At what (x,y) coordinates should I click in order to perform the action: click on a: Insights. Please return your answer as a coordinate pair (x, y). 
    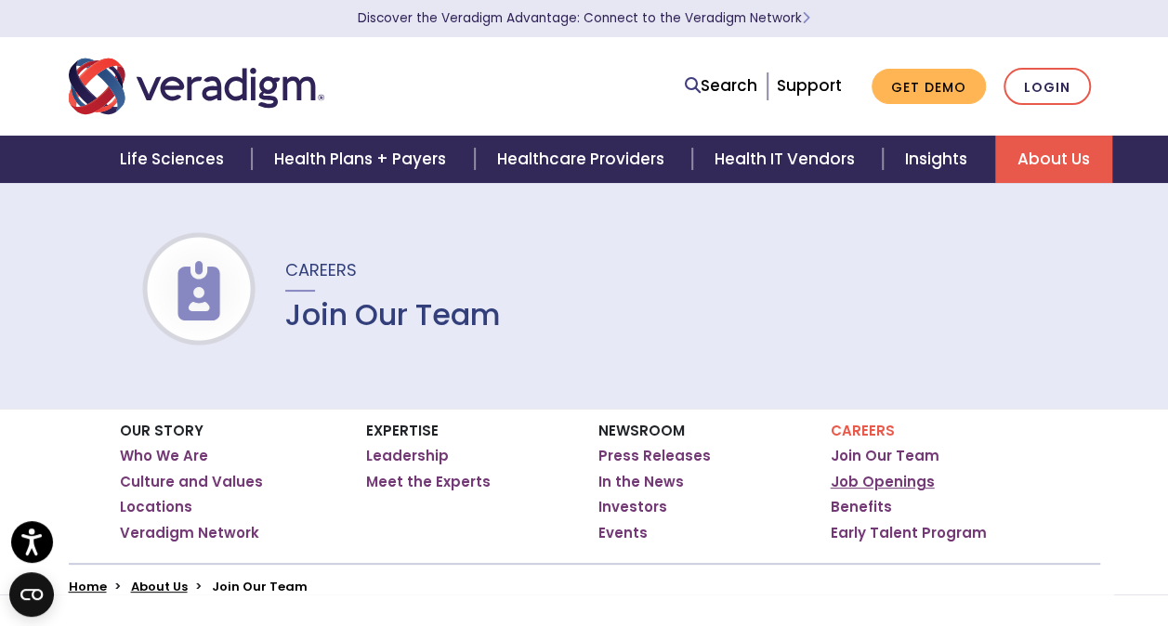
    Looking at the image, I should click on (939, 159).